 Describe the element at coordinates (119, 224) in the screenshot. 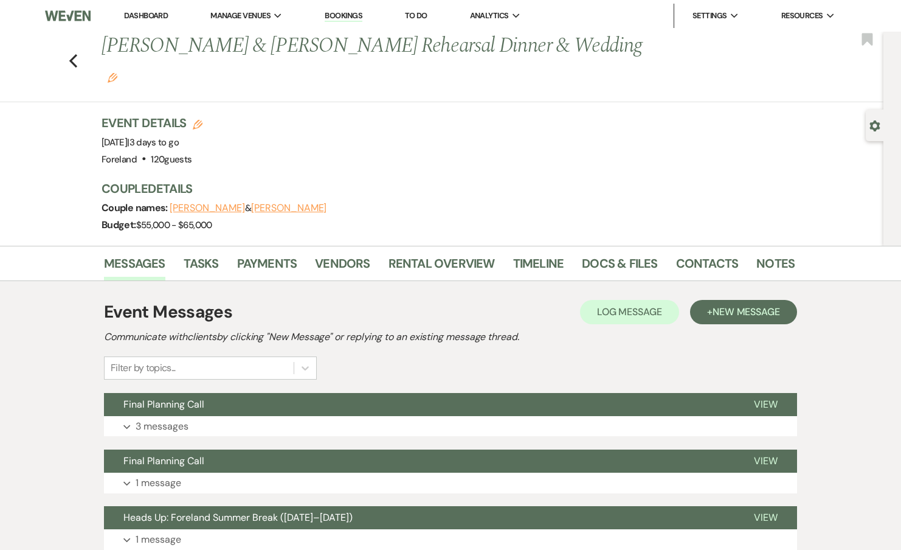

I see `span: Budget:` at that location.